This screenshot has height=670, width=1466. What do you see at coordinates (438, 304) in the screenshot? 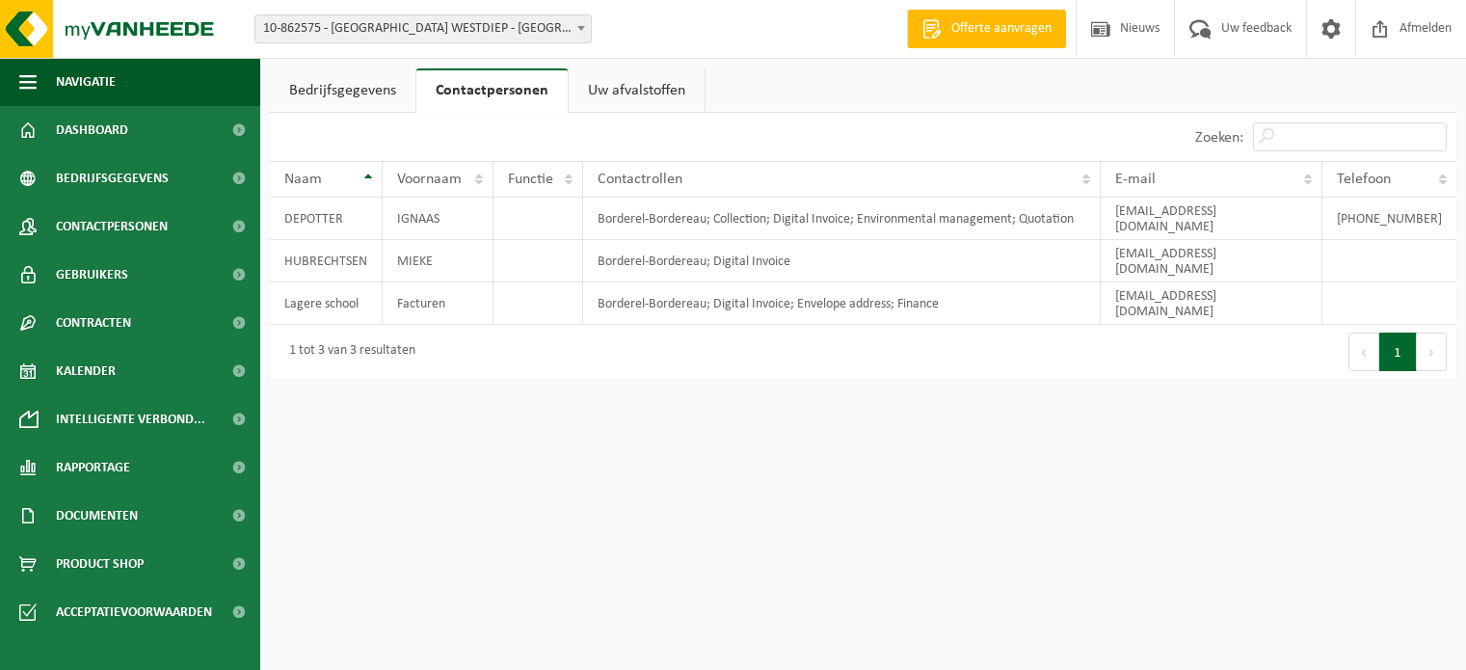
I see `td: Facturen` at bounding box center [438, 304].